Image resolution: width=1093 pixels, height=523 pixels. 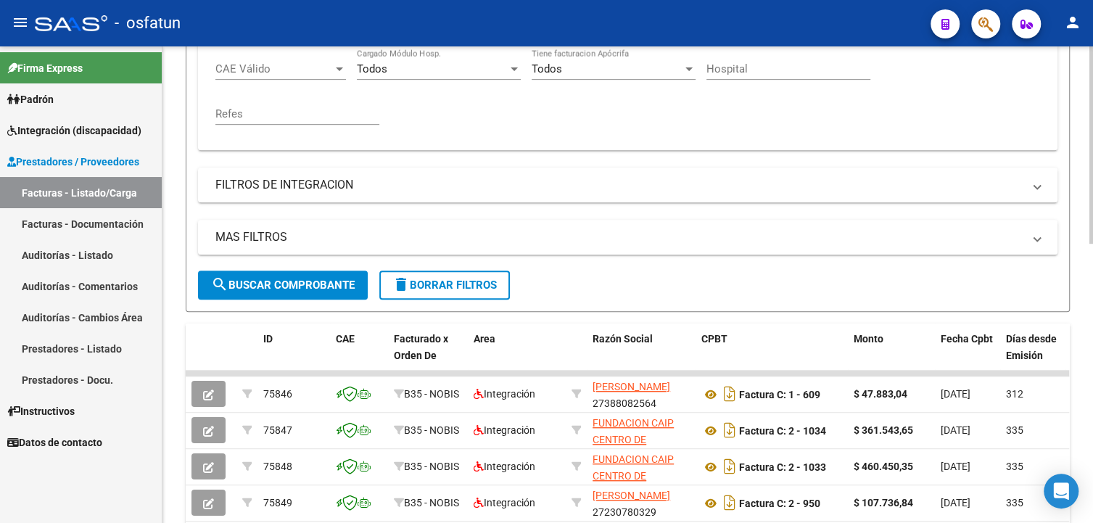 I want to click on span: Instructivos, so click(x=41, y=411).